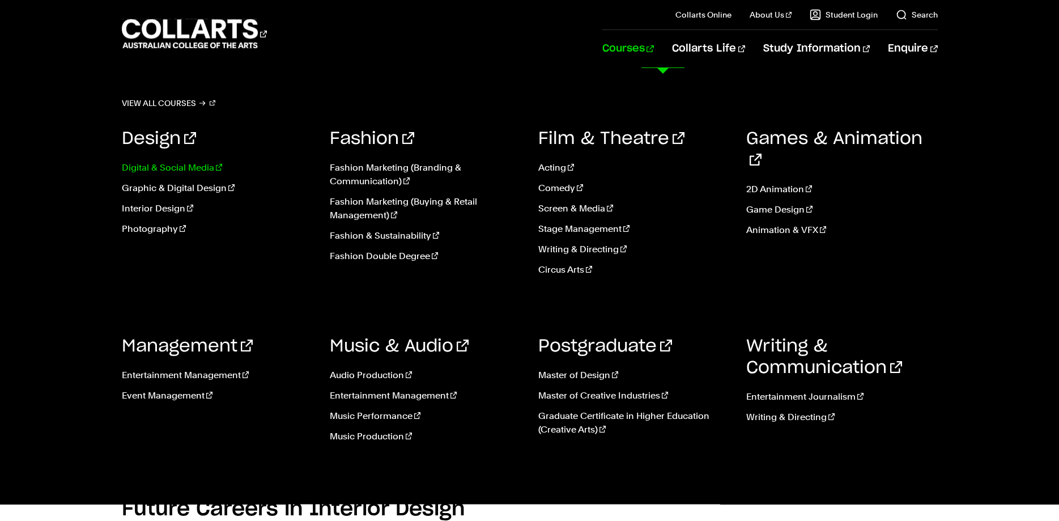 The height and width of the screenshot is (521, 1059). I want to click on a: Photography, so click(218, 229).